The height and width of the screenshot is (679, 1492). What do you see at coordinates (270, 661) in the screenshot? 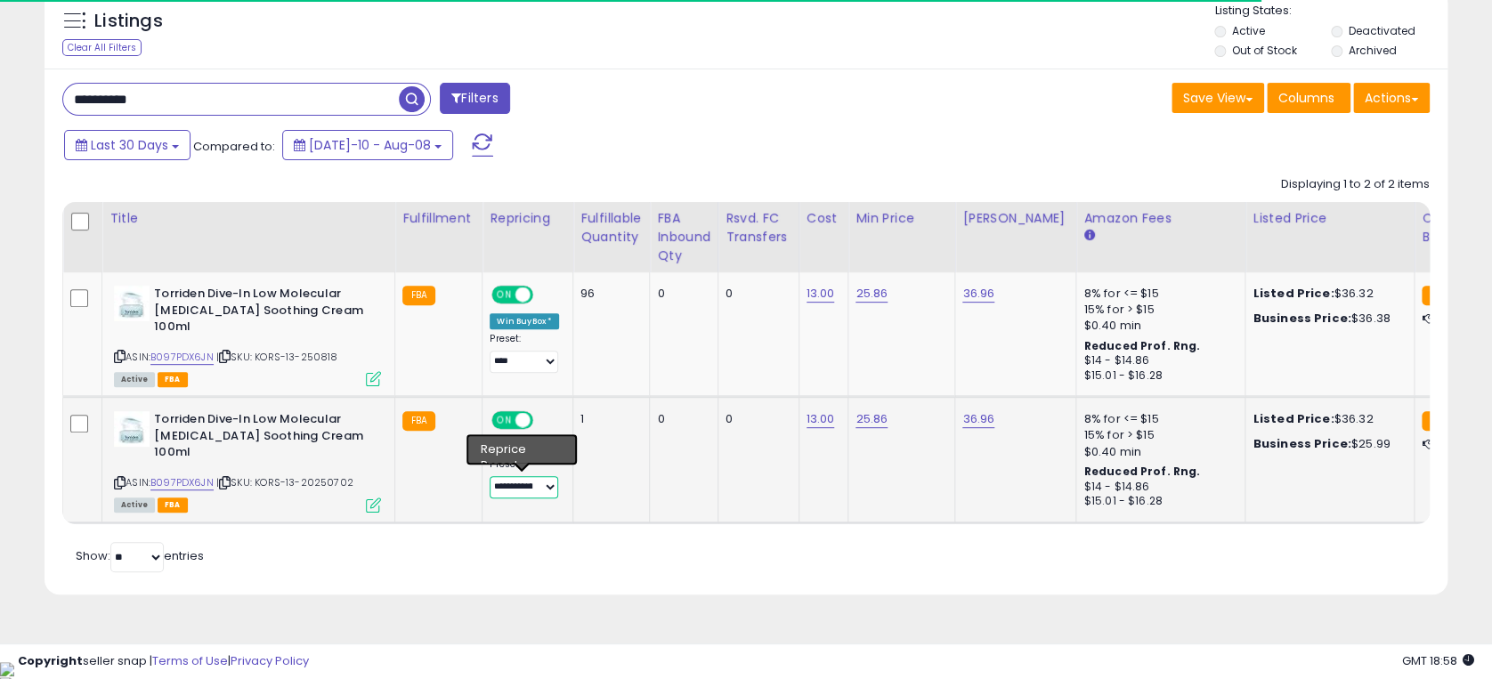
I see `a: Privacy Policy` at bounding box center [270, 661].